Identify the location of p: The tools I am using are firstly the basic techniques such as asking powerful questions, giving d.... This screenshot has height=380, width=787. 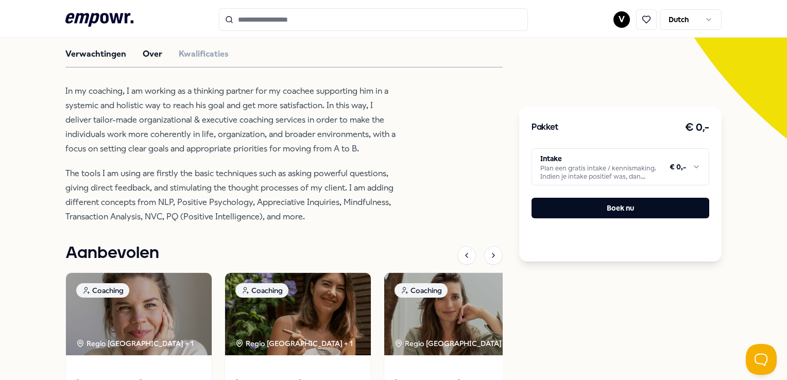
(233, 195).